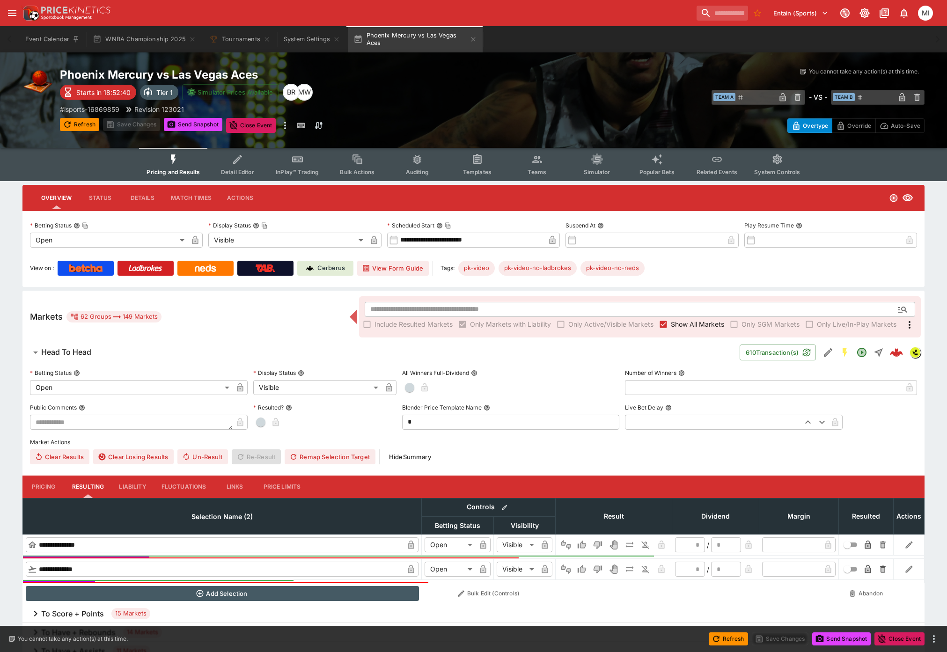  What do you see at coordinates (89, 109) in the screenshot?
I see `p: Copy To Clipboard` at bounding box center [89, 109].